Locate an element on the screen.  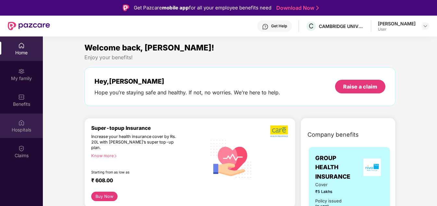
img: svg+xml;base64,PHN2ZyBpZD0iQmVuZWZpdHMiIHhtbG5zPSJodHRwOi8vd3d3LnczLm9yZy8yMDAwL3N2ZyIgd2lkdGg9Ij... is located at coordinates (21, 97).